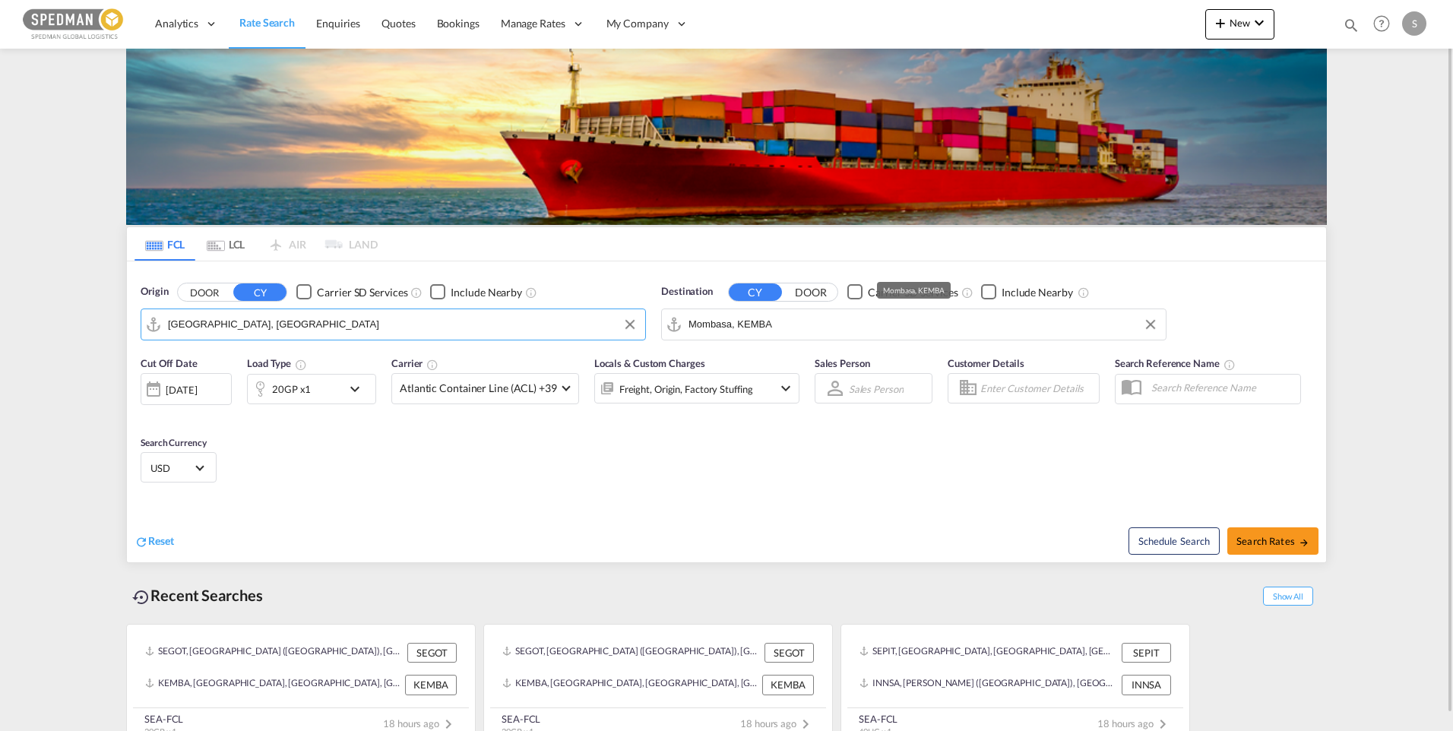 Image resolution: width=1453 pixels, height=731 pixels. What do you see at coordinates (1175, 363) in the screenshot?
I see `span: Search Reference Name` at bounding box center [1175, 363].